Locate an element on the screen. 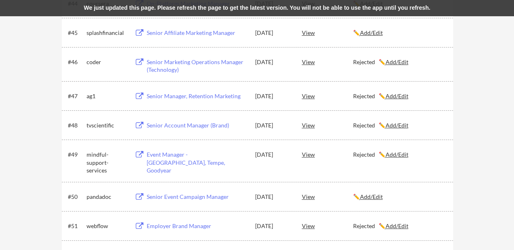 The height and width of the screenshot is (250, 514). div: Senior Marketing Operations Manager (Technology) is located at coordinates (197, 66).